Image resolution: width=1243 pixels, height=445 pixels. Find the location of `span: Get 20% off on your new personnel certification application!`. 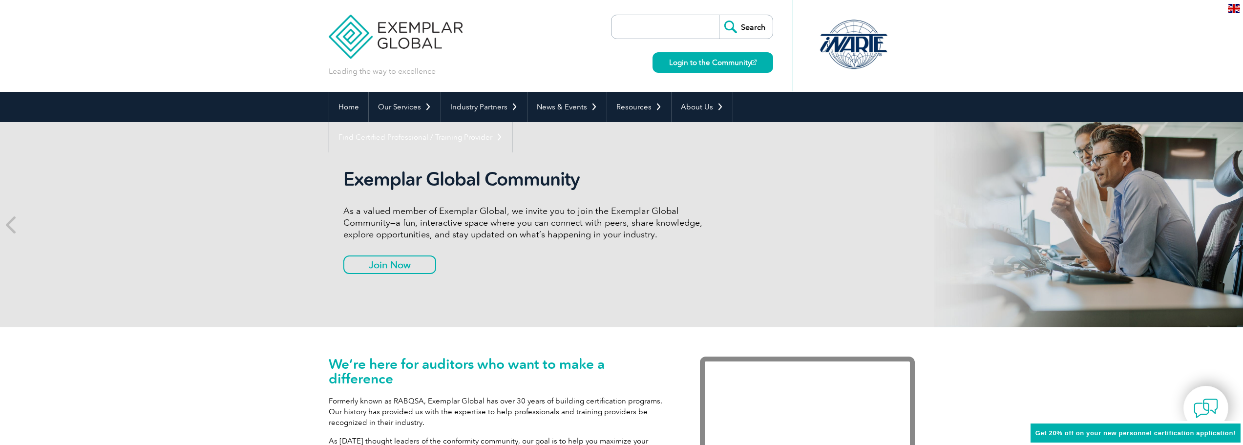

span: Get 20% off on your new personnel certification application! is located at coordinates (1135, 433).